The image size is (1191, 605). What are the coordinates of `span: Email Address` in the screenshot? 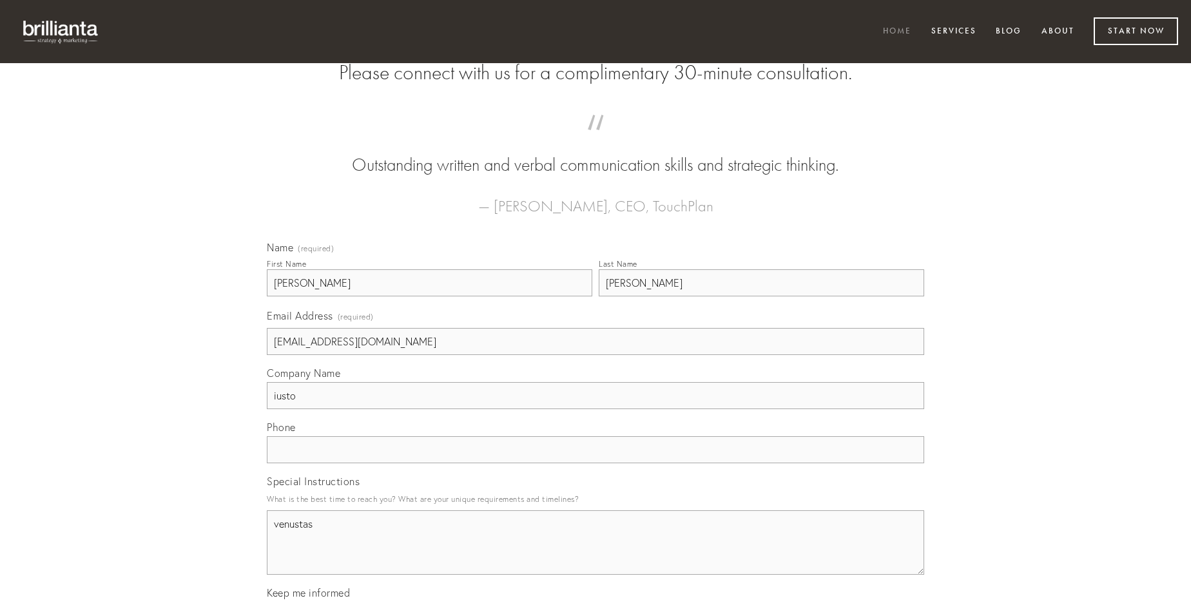 It's located at (300, 316).